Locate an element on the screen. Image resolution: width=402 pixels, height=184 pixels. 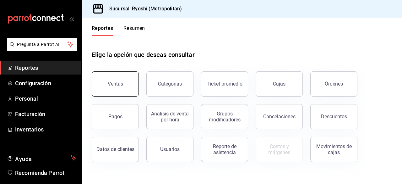
div: Cajas is located at coordinates (279, 84).